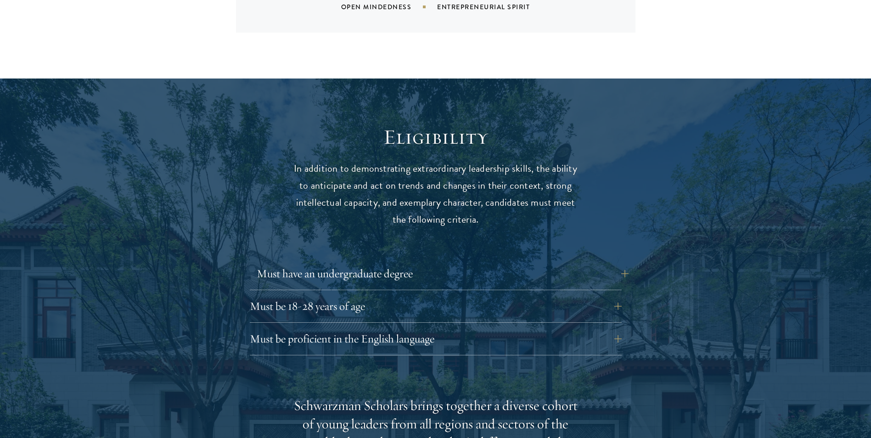 This screenshot has height=438, width=871. What do you see at coordinates (443, 274) in the screenshot?
I see `button: Must have an undergraduate degree` at bounding box center [443, 274].